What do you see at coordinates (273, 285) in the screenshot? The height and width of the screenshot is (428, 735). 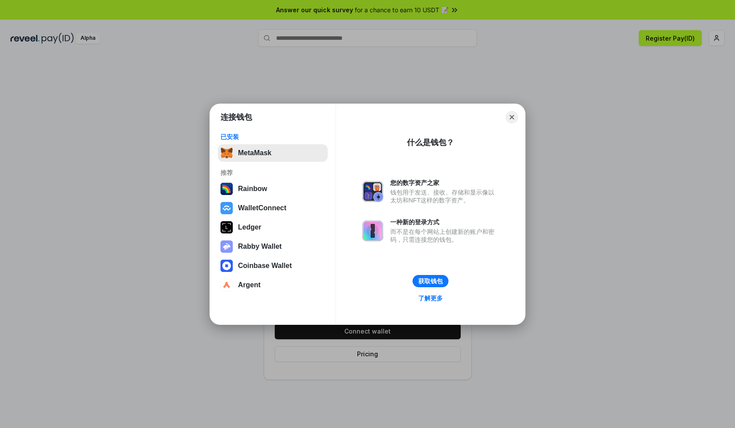 I see `button: Argent` at bounding box center [273, 285].